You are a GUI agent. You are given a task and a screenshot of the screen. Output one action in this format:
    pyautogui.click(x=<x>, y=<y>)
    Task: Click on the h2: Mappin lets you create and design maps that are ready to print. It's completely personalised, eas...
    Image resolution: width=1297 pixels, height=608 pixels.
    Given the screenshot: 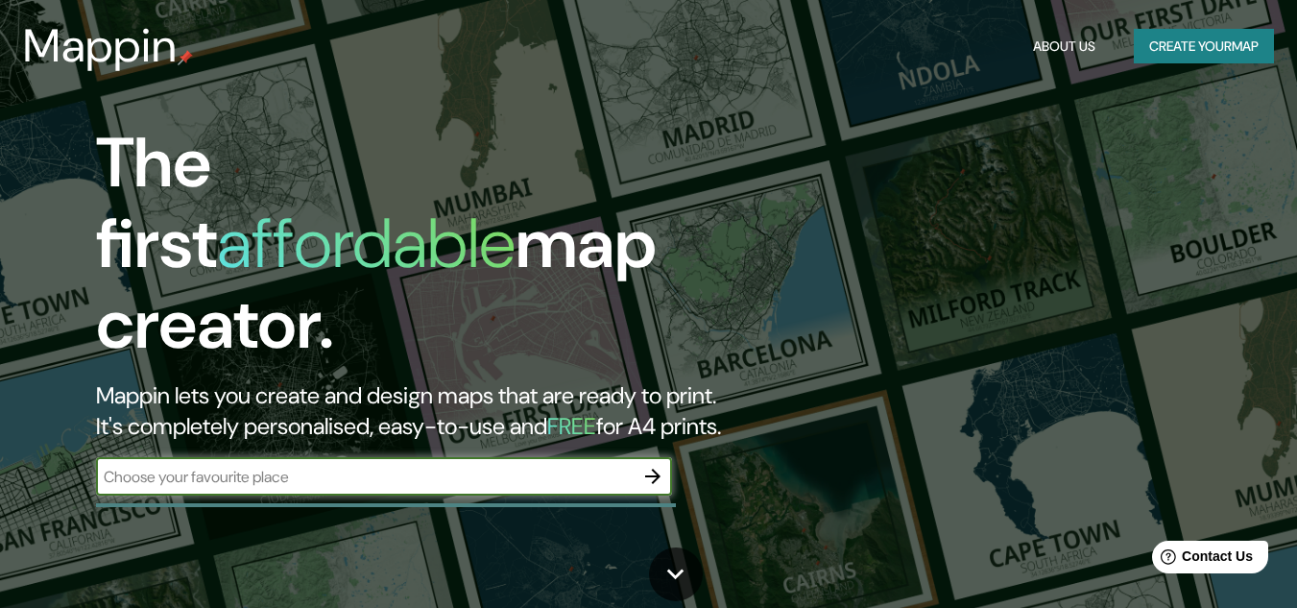 What is the action you would take?
    pyautogui.click(x=421, y=411)
    